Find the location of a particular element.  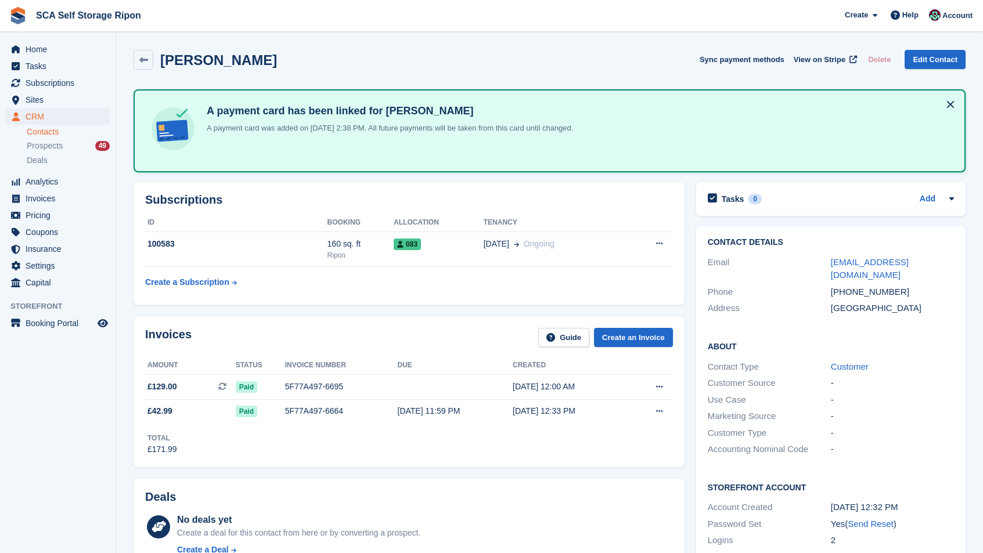

div: Total is located at coordinates (162, 438).